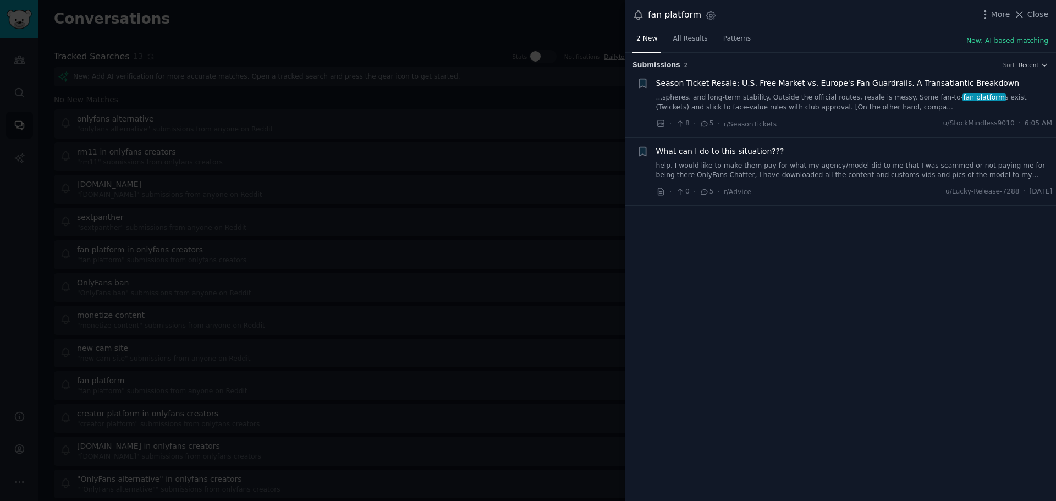 This screenshot has width=1056, height=501. Describe the element at coordinates (690, 39) in the screenshot. I see `span: All Results` at that location.